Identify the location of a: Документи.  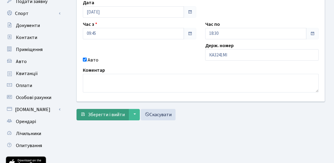
(33, 26).